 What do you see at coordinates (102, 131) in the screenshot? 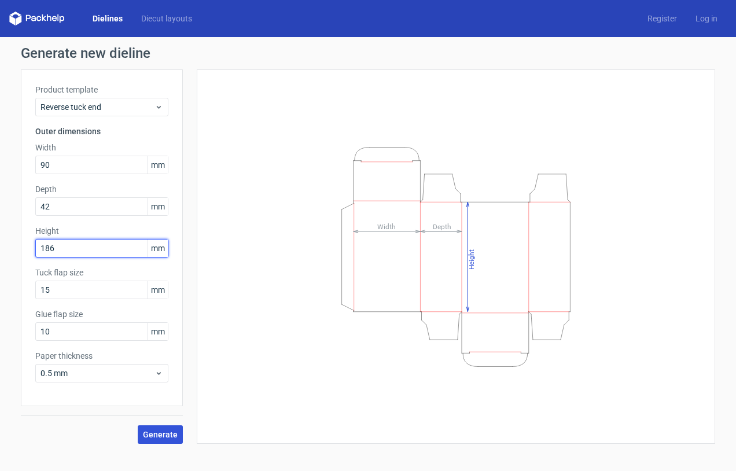
I see `h3: Outer dimensions` at bounding box center [102, 131].